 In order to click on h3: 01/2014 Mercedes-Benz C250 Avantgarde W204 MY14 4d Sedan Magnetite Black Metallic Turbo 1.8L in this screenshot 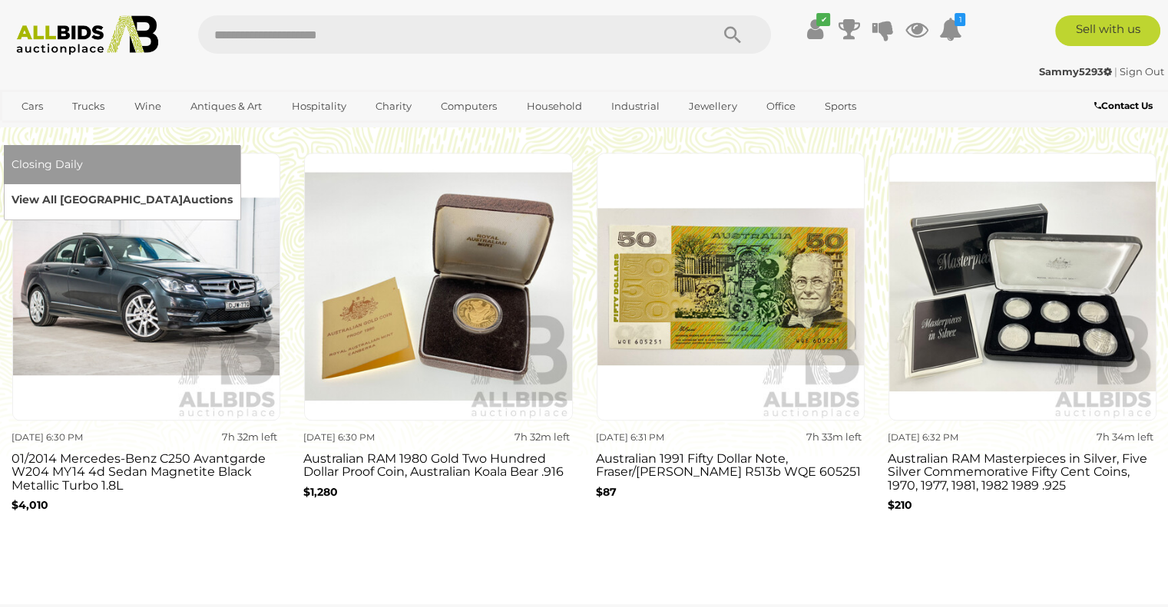, I will do `click(146, 471)`.